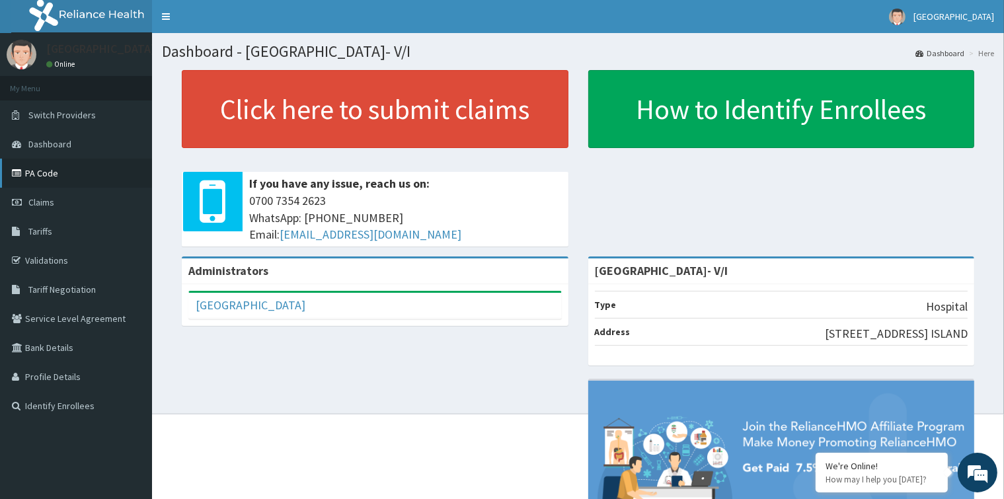 The height and width of the screenshot is (499, 1004). Describe the element at coordinates (339, 183) in the screenshot. I see `b: If you have any issue, reach us on:` at that location.